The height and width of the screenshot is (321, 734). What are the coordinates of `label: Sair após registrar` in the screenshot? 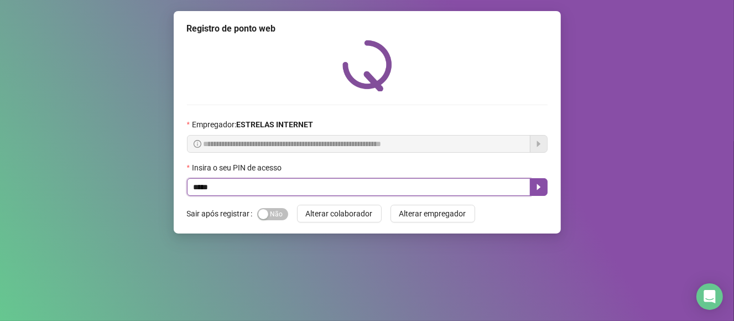 It's located at (222, 213).